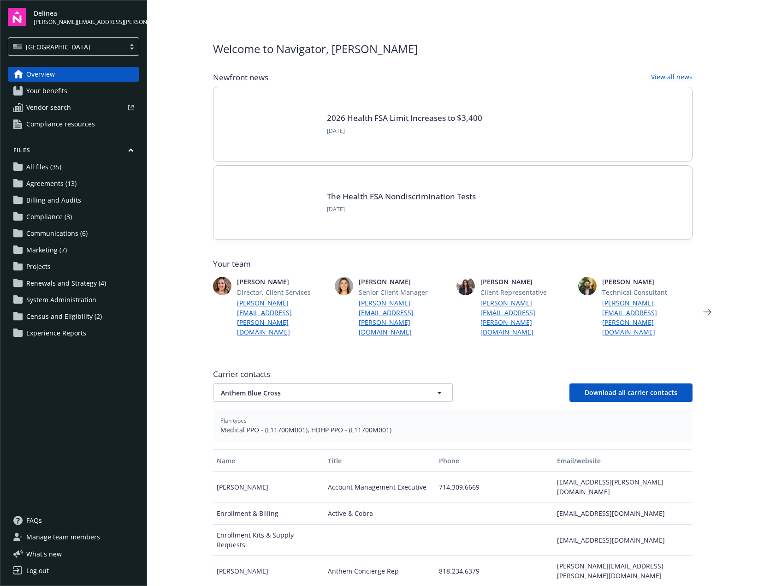 The image size is (758, 586). Describe the element at coordinates (241, 77) in the screenshot. I see `span: Newfront news` at that location.